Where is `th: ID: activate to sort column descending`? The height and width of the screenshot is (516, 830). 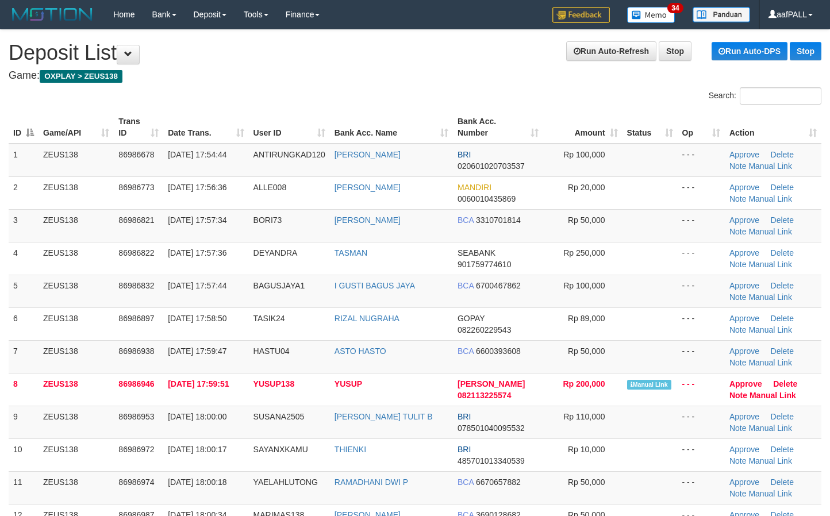 th: ID: activate to sort column descending is located at coordinates (24, 127).